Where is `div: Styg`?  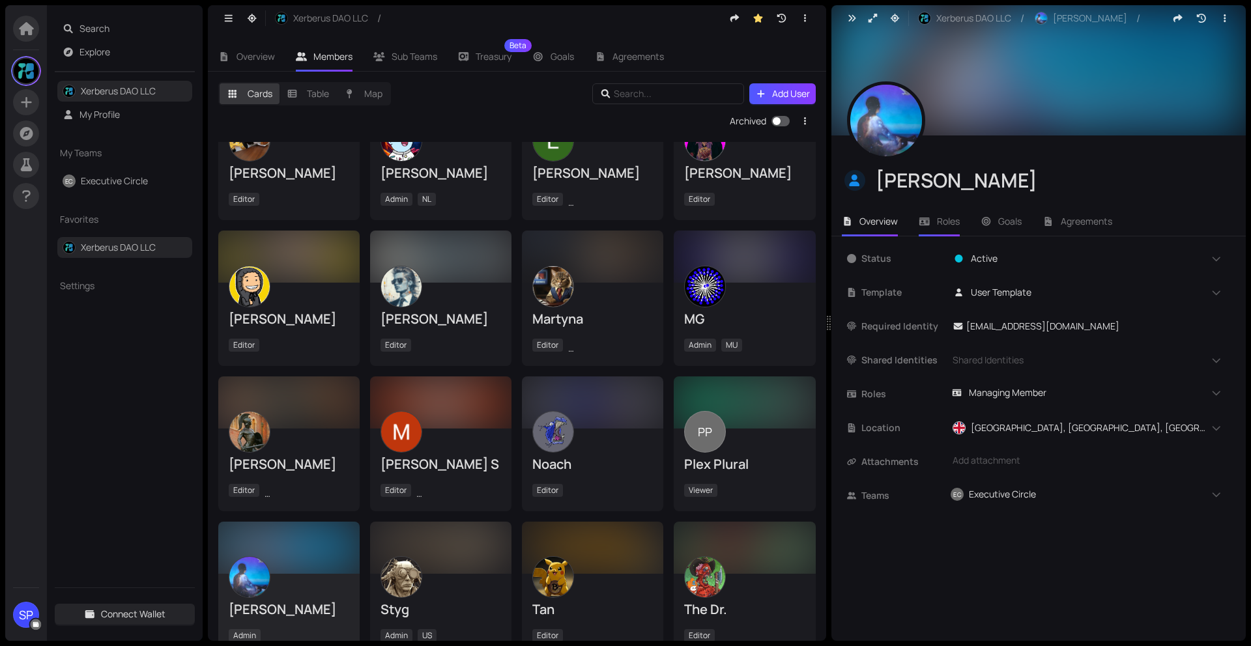
div: Styg is located at coordinates (440, 610).